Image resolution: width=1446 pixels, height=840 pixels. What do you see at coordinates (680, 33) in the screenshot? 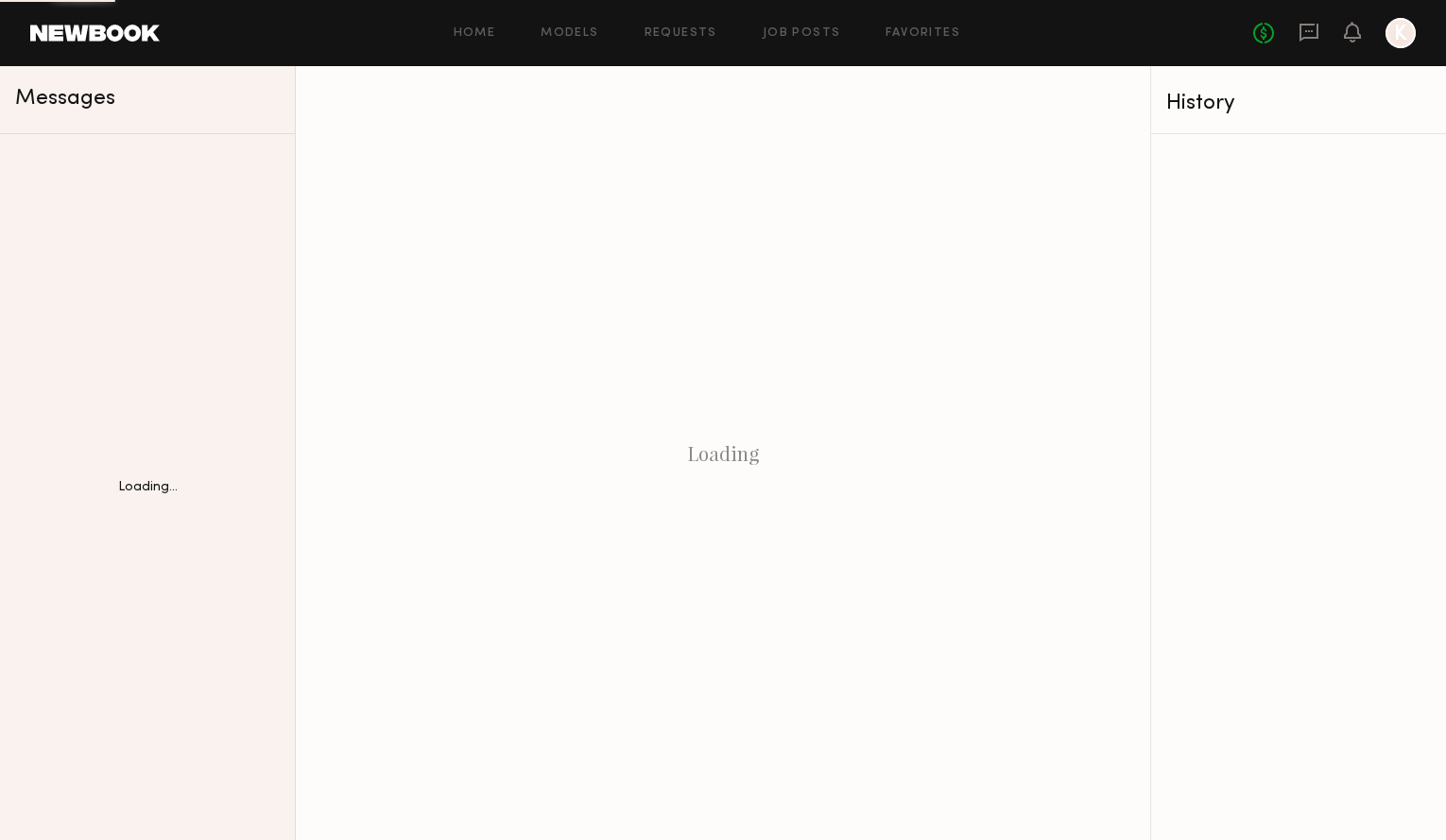
I see `a: Requests` at bounding box center [680, 33].